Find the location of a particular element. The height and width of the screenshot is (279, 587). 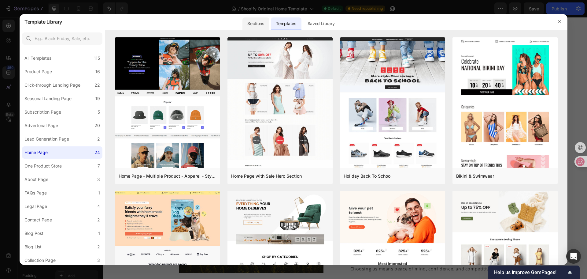

div: Bikini & Swimwear is located at coordinates (475, 176).